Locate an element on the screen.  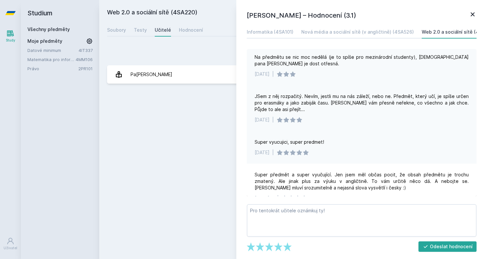
a: Datové minimum is located at coordinates (53, 50).